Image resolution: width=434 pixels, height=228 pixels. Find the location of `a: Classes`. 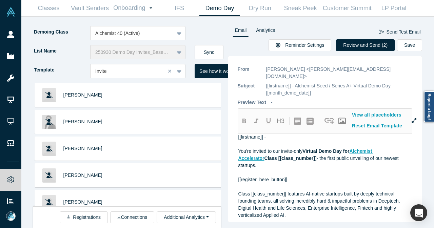

a: Classes is located at coordinates (48, 8).